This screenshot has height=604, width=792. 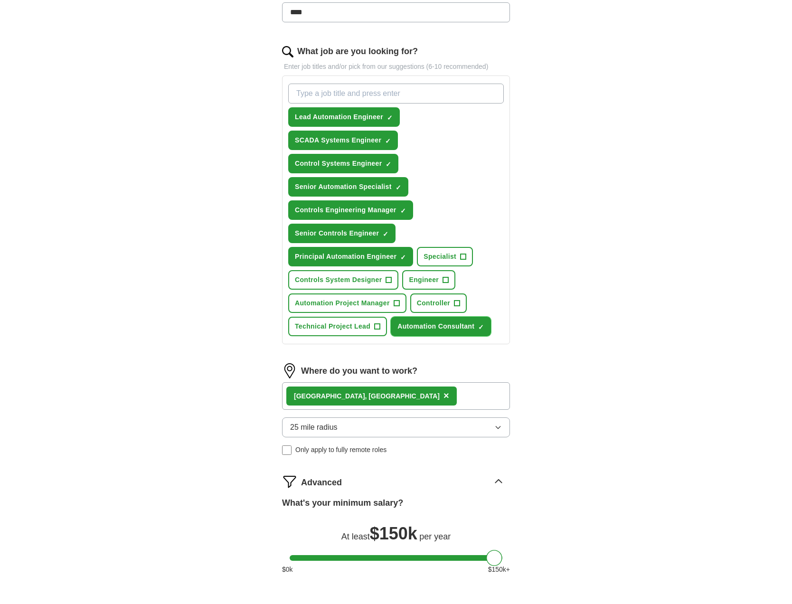 What do you see at coordinates (338, 140) in the screenshot?
I see `span: SCADA Systems Engineer` at bounding box center [338, 140].